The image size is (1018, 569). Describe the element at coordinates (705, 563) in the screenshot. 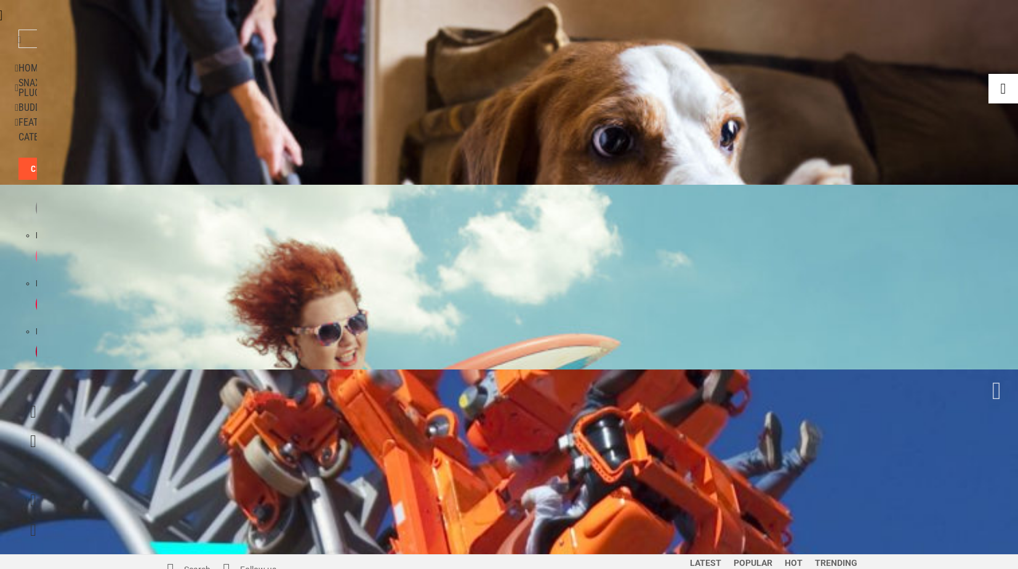

I see `a: Latest` at that location.